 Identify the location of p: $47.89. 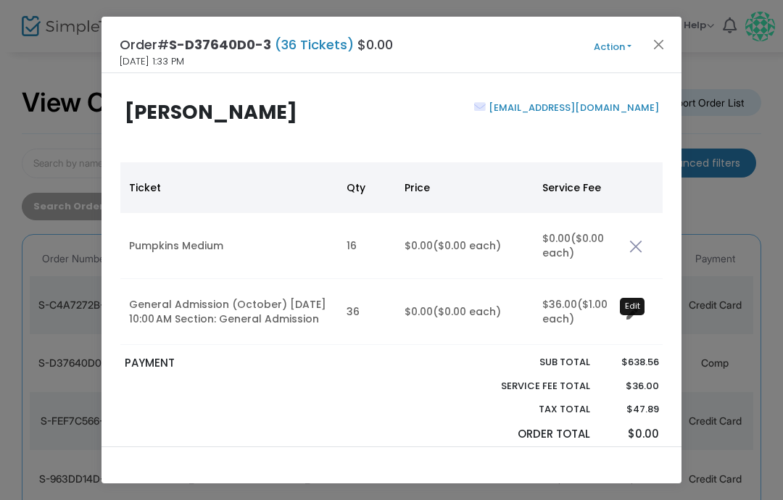
(631, 410).